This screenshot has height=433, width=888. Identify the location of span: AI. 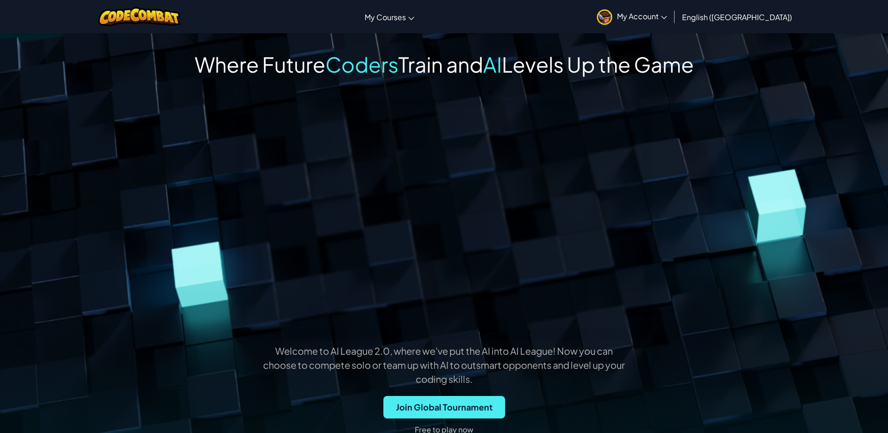
(493, 64).